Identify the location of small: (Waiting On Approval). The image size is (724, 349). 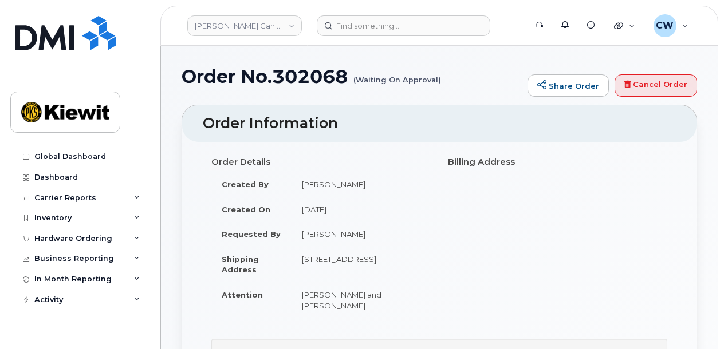
(397, 75).